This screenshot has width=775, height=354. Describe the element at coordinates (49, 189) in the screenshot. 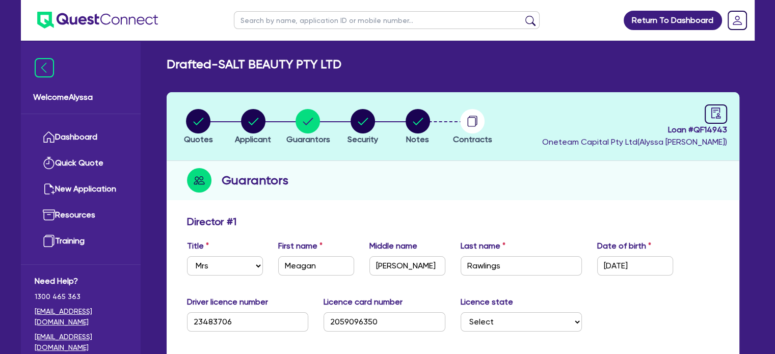

I see `img: new-application` at that location.